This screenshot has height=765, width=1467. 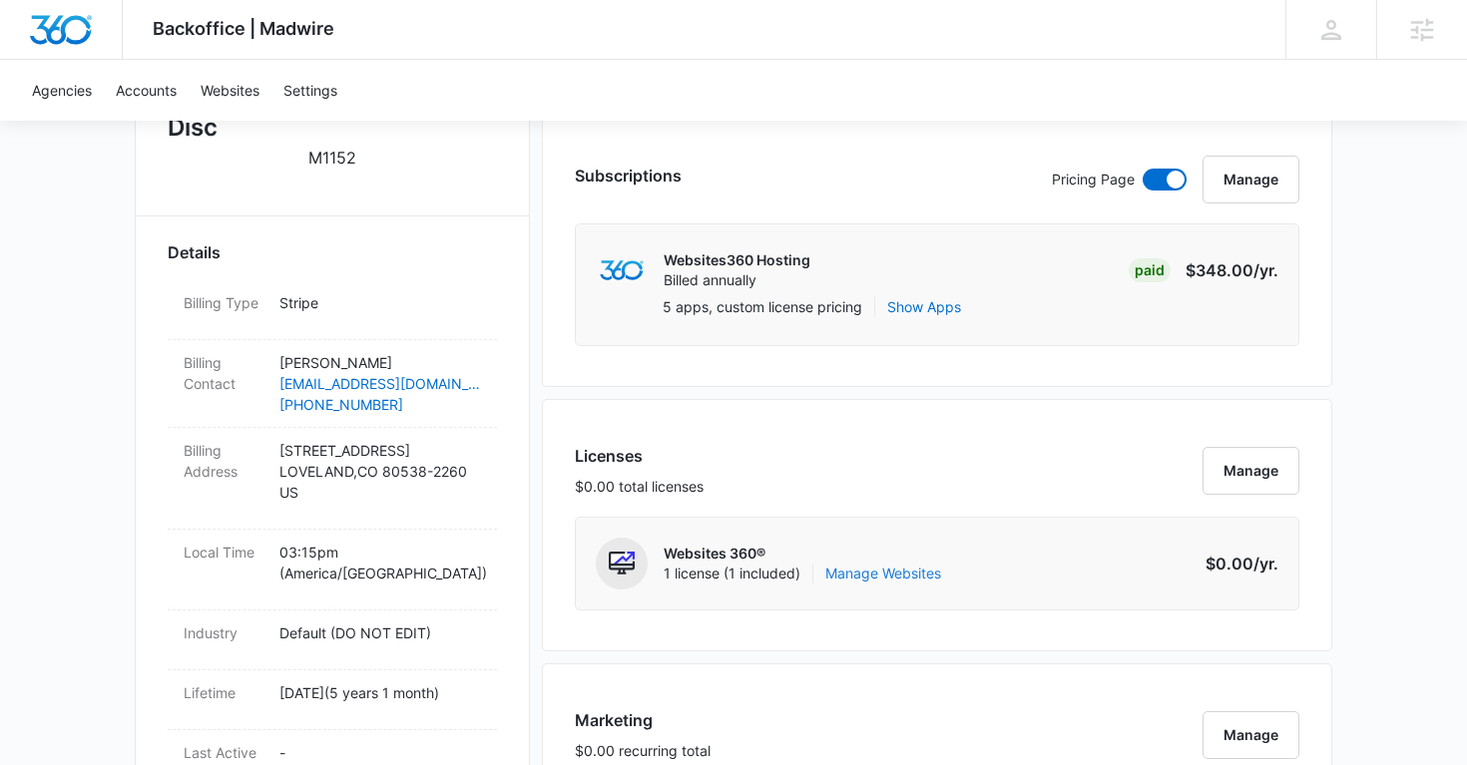 I want to click on p: Stripe, so click(x=380, y=302).